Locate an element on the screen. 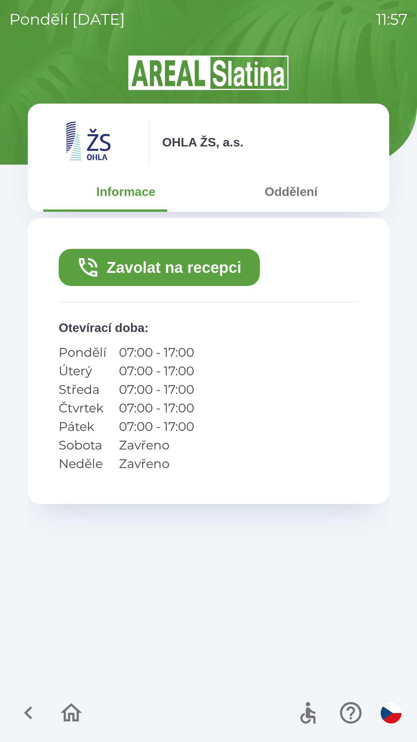 Image resolution: width=417 pixels, height=742 pixels. p: Úterý is located at coordinates (83, 371).